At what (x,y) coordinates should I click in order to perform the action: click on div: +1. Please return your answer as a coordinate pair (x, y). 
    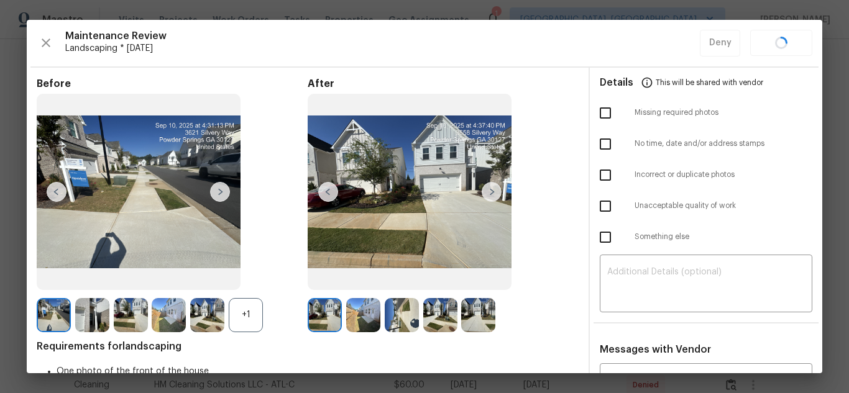
    Looking at the image, I should click on (245, 315).